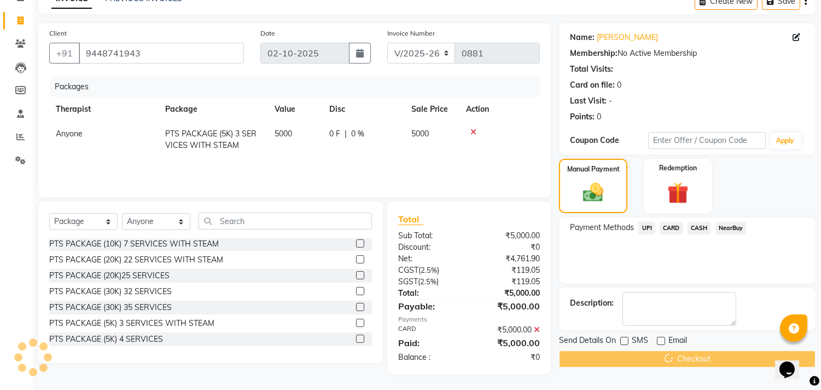 This screenshot has height=390, width=821. Describe the element at coordinates (161, 53) in the screenshot. I see `input: Search by Name/Mobile/Email/Code` at that location.